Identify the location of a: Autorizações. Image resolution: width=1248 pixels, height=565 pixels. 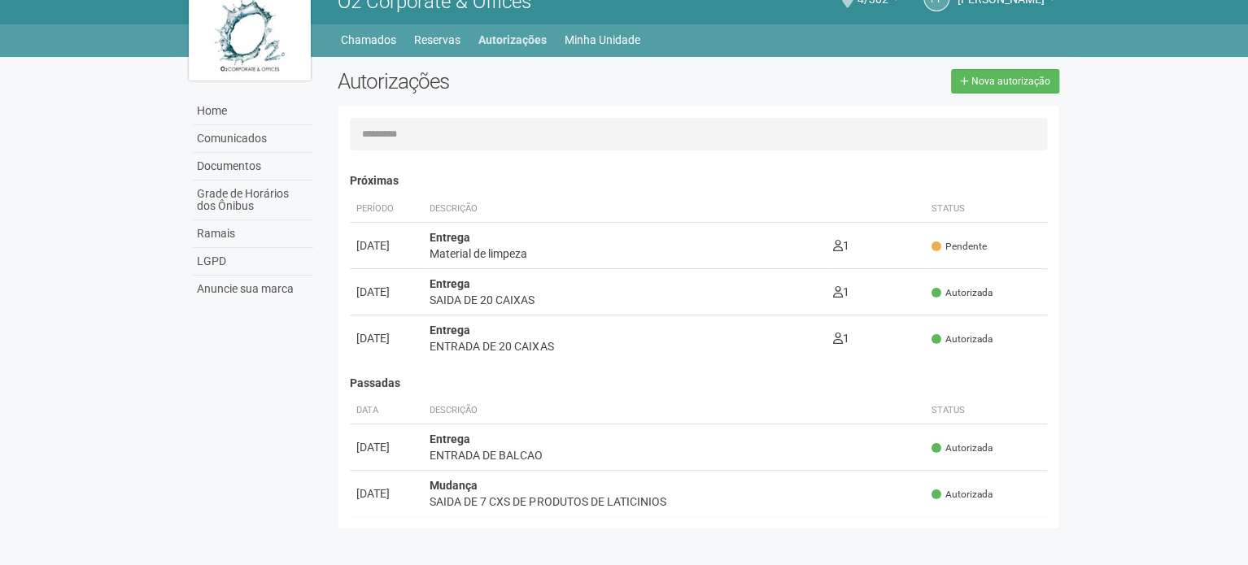
(512, 40).